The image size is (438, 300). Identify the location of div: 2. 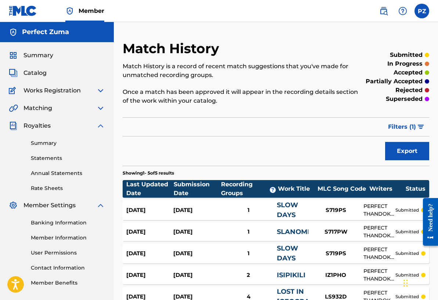
(249, 276).